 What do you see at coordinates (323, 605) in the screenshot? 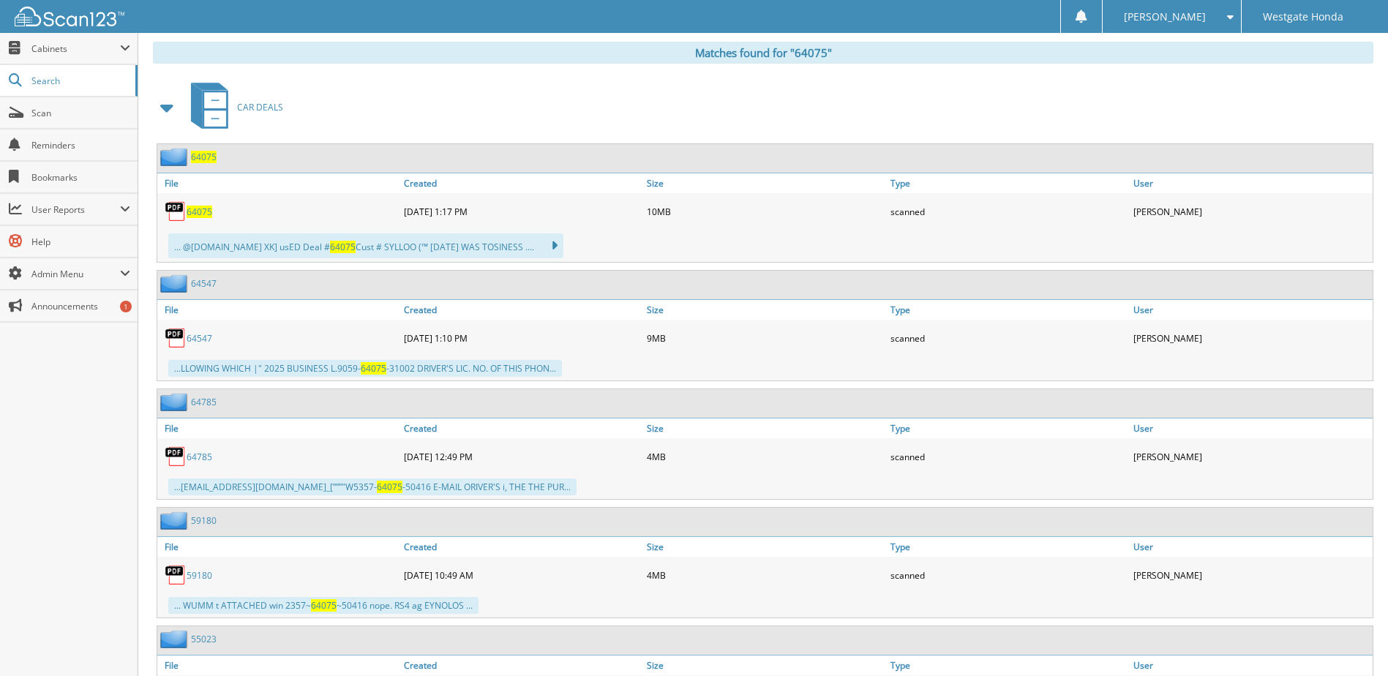
I see `div: ... WUMM t ATTACHED win 2357~ ~50416 nope. RS4 ag EYNOLOS ...` at bounding box center [323, 605].